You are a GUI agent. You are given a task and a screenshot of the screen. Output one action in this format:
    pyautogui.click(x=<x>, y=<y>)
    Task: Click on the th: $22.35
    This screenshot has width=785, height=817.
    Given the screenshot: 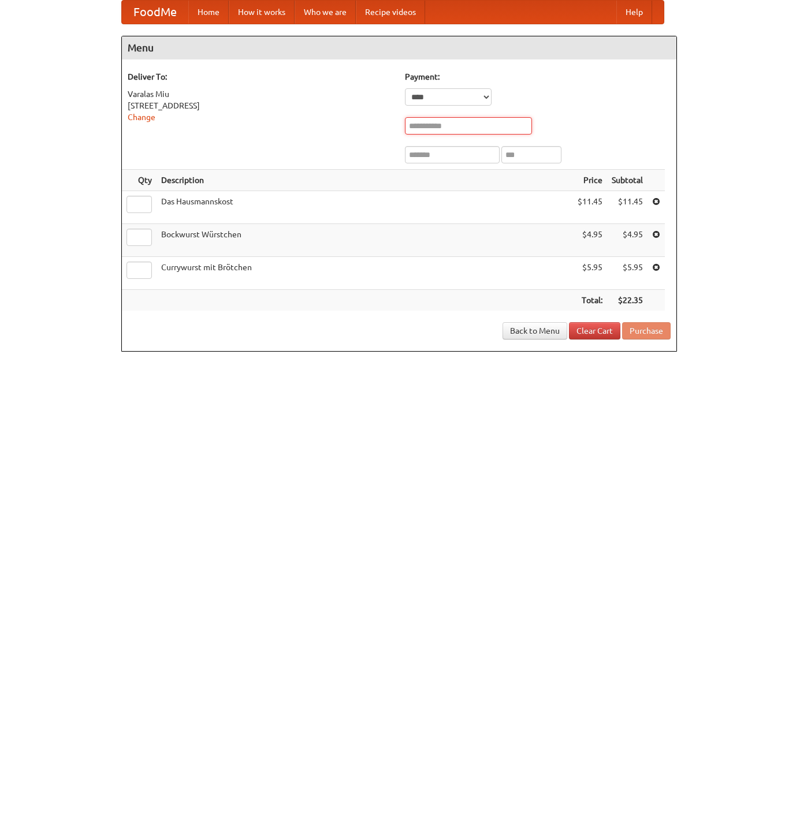 What is the action you would take?
    pyautogui.click(x=627, y=300)
    